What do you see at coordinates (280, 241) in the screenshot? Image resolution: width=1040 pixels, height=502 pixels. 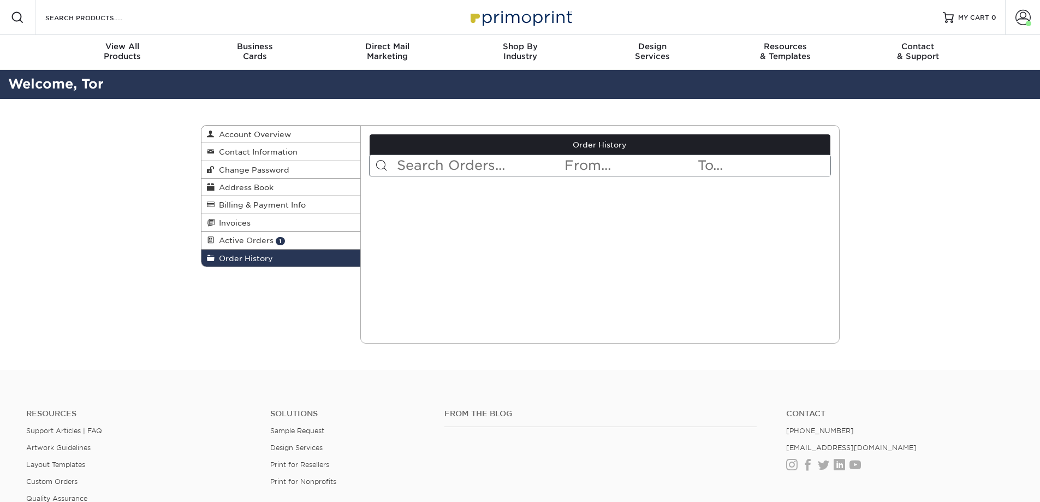 I see `span: 1` at bounding box center [280, 241].